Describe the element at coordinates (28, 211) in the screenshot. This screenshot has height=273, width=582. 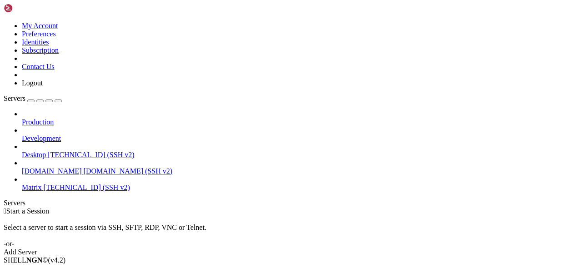
I see `span: Start a Session` at that location.